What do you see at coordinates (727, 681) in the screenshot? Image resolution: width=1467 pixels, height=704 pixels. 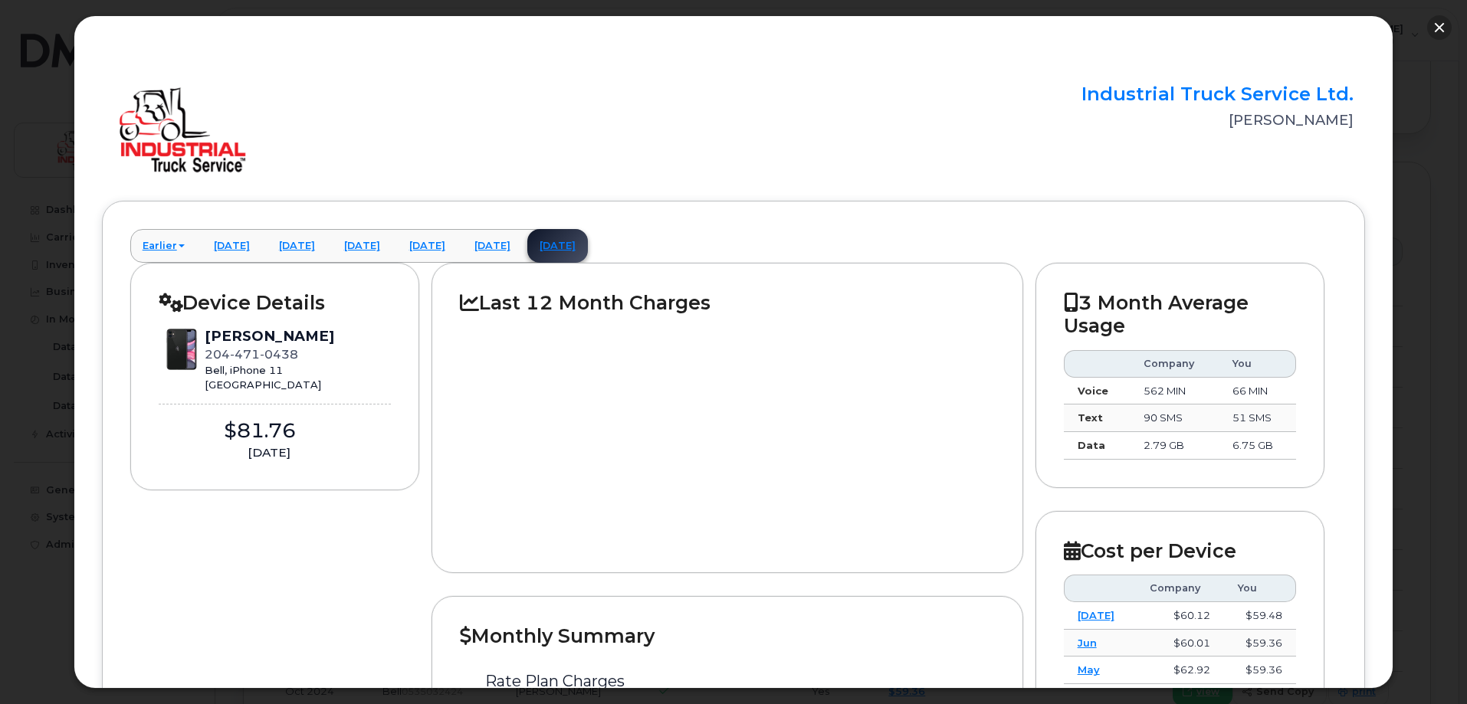 I see `h3: Rate Plan Charges` at bounding box center [727, 681].